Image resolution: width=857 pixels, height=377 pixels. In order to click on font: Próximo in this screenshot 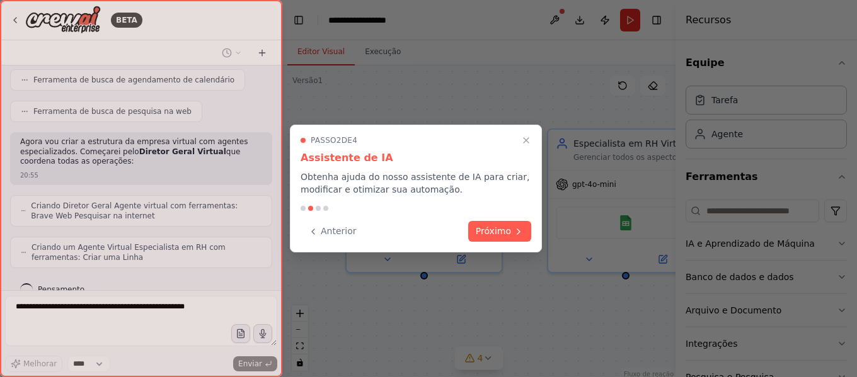, I will do `click(493, 231)`.